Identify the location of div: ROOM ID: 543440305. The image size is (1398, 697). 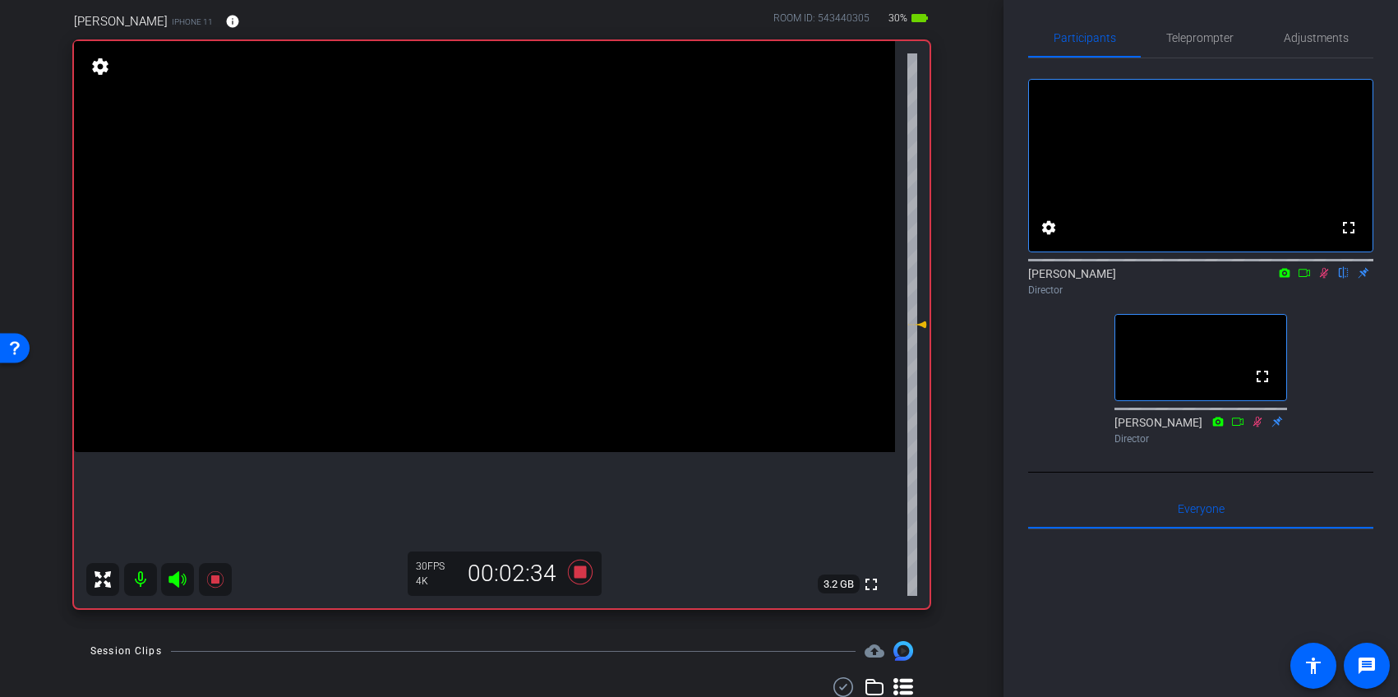
(821, 22).